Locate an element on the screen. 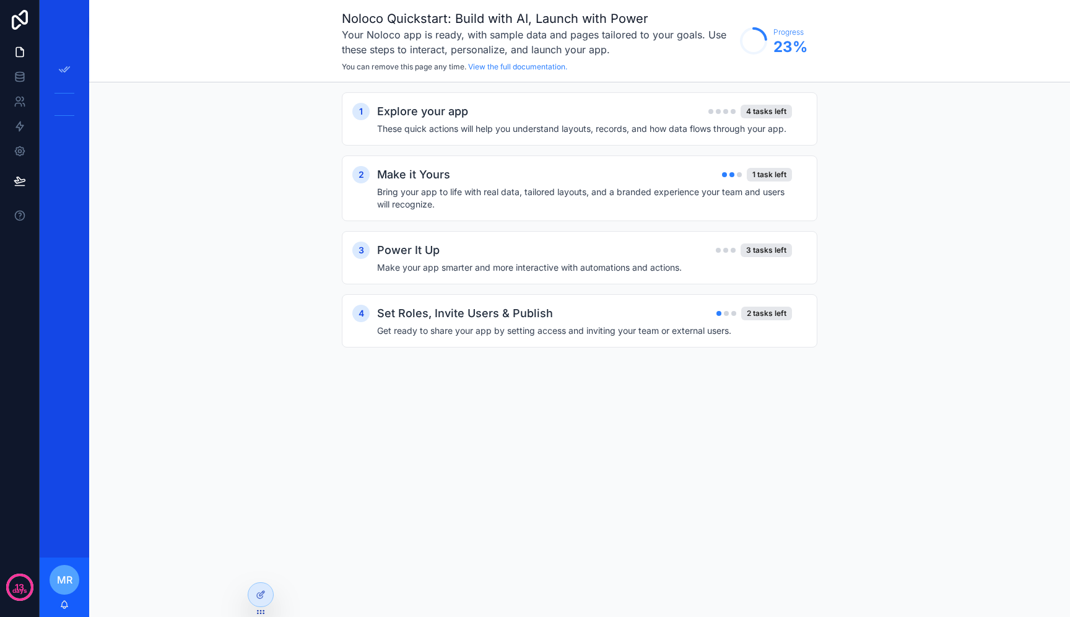 This screenshot has width=1070, height=617. p: days is located at coordinates (20, 591).